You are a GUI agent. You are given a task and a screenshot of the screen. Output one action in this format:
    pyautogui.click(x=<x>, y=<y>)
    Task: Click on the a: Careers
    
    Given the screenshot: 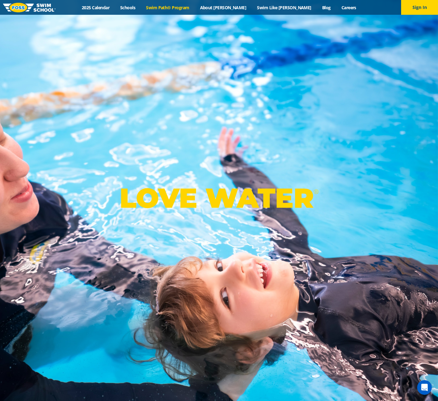 What is the action you would take?
    pyautogui.click(x=349, y=7)
    